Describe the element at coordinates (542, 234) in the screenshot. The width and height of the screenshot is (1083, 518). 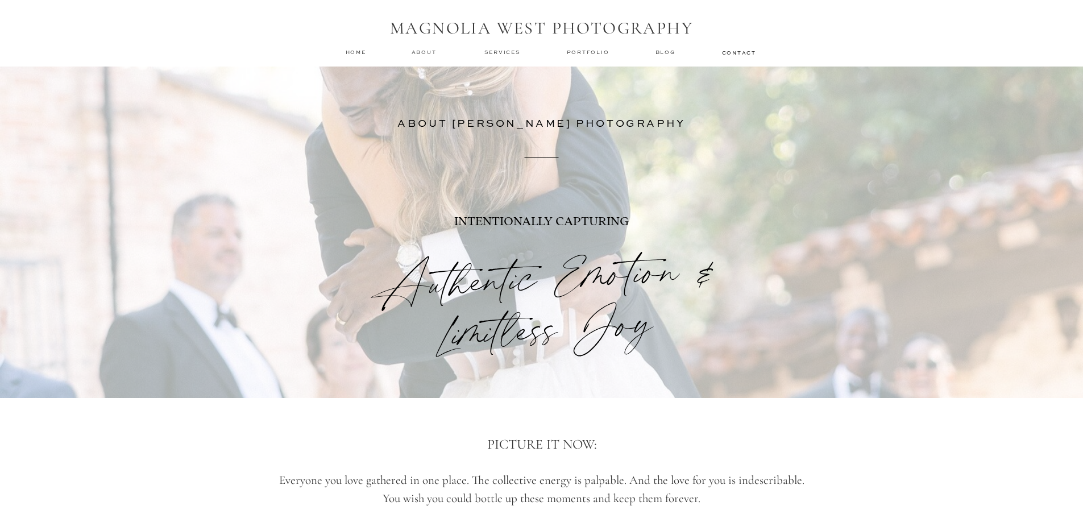
I see `p: INTENTIONALLY CAPTURING` at that location.